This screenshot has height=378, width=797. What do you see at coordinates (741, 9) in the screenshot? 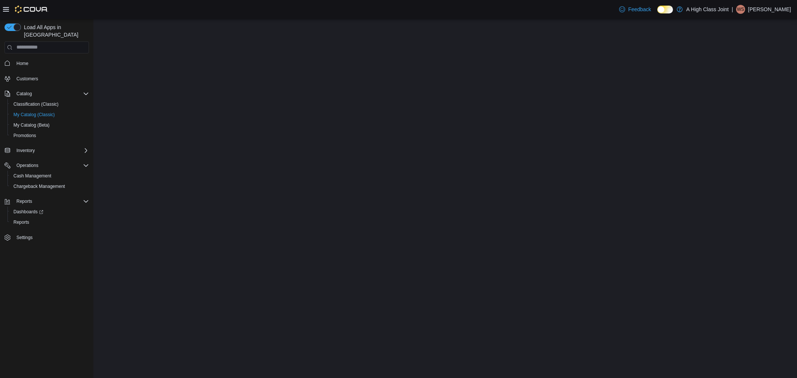
I see `span: WS` at bounding box center [741, 9].